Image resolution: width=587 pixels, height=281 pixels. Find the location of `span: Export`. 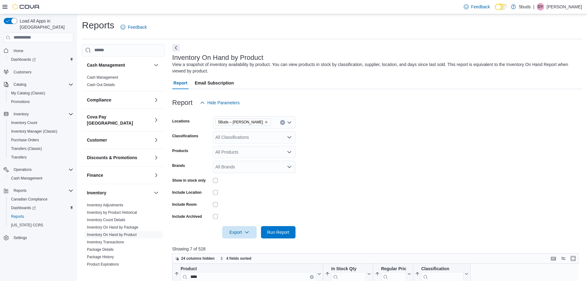

span: Export is located at coordinates (240, 232).